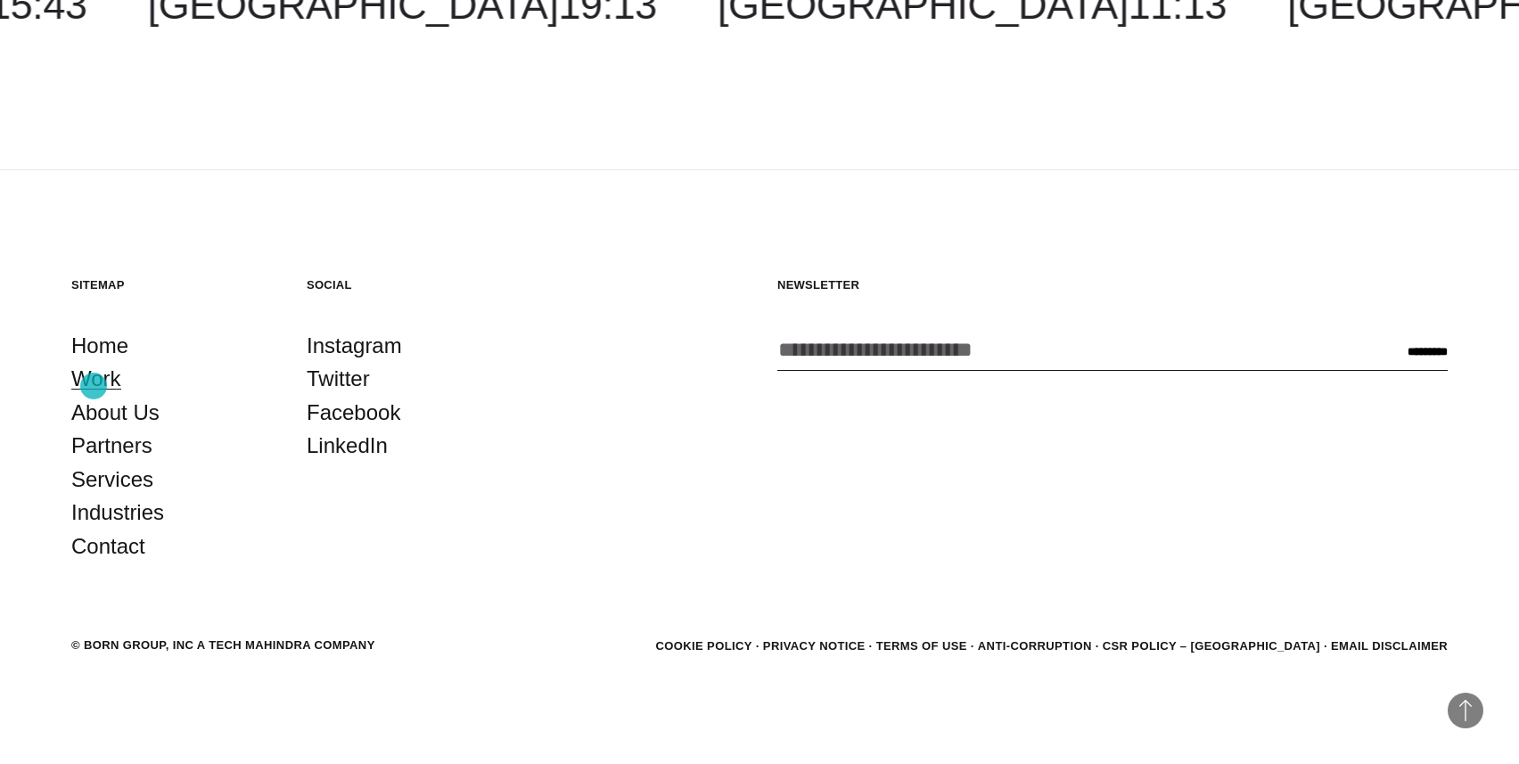 The width and height of the screenshot is (1519, 764). I want to click on h5: Sitemap, so click(171, 284).